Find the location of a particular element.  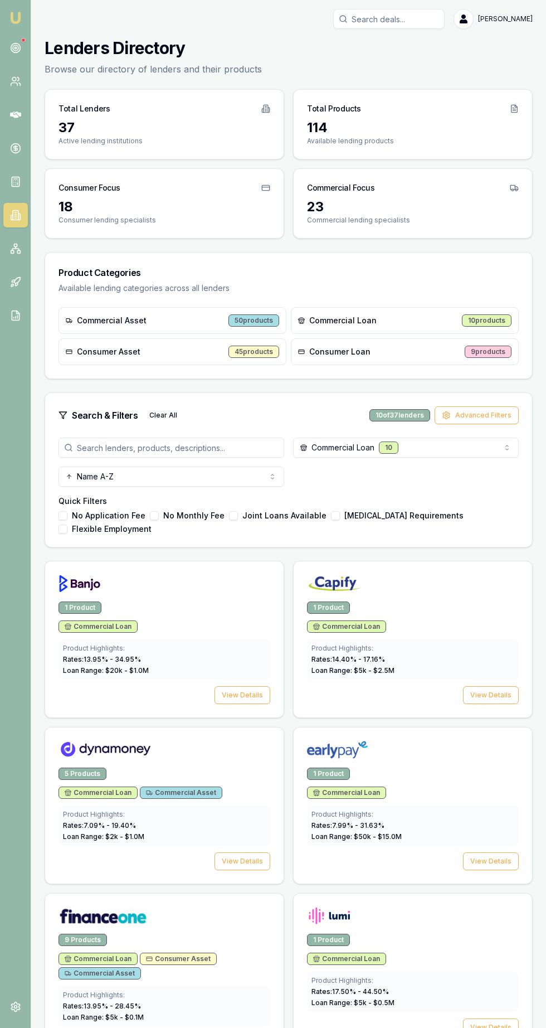

span: Loan Range: $ 5 k - $ 0.5 M is located at coordinates (353, 1003).